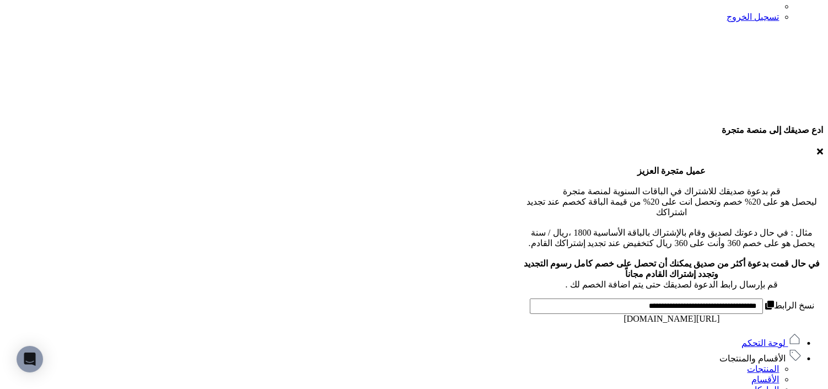 The width and height of the screenshot is (828, 389). I want to click on p: قم بدعوة صديقك للاشتراك في الباقات السنوية لمنصة متجرة ليحصل هو على 20% خصم وتحصل انت على 20% من ..., so click(672, 227).